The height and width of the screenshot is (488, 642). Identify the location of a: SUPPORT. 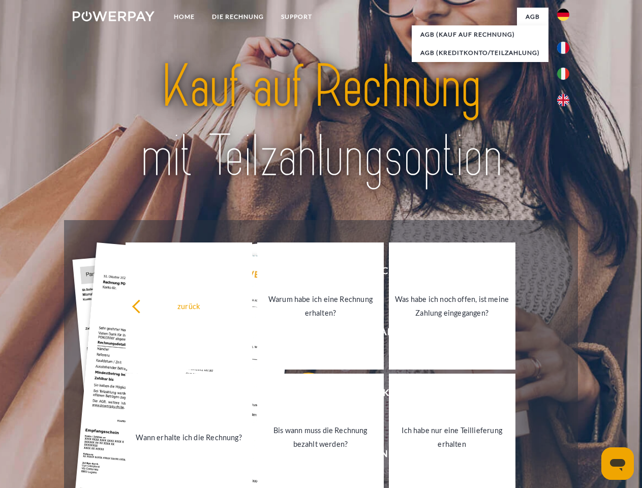
(296, 17).